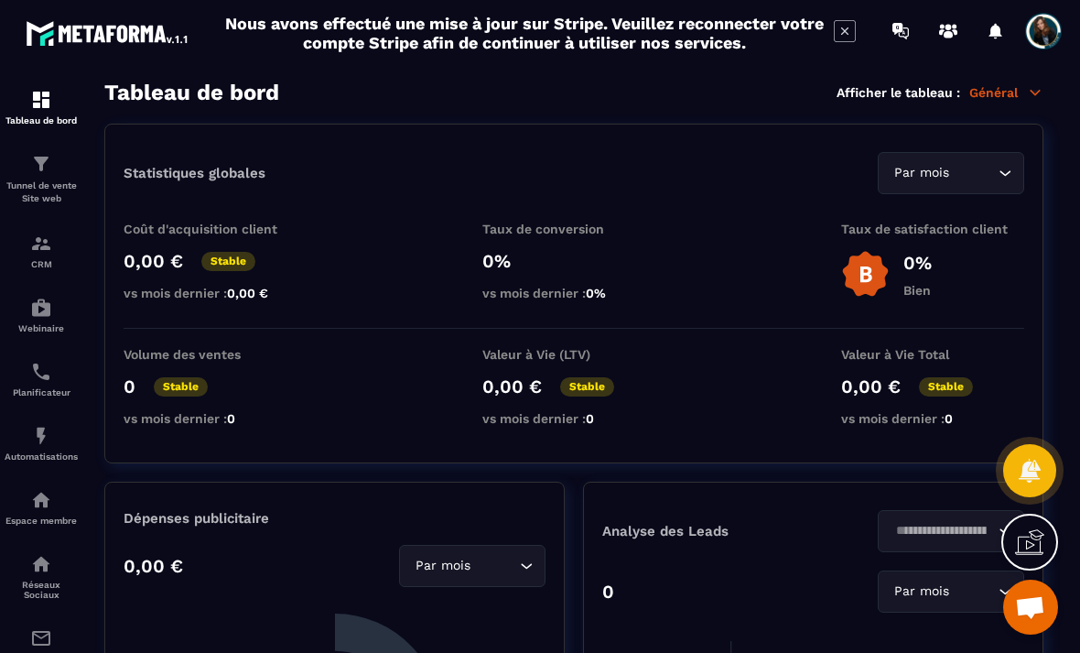 The height and width of the screenshot is (653, 1080). What do you see at coordinates (917, 290) in the screenshot?
I see `p: Bien` at bounding box center [917, 290].